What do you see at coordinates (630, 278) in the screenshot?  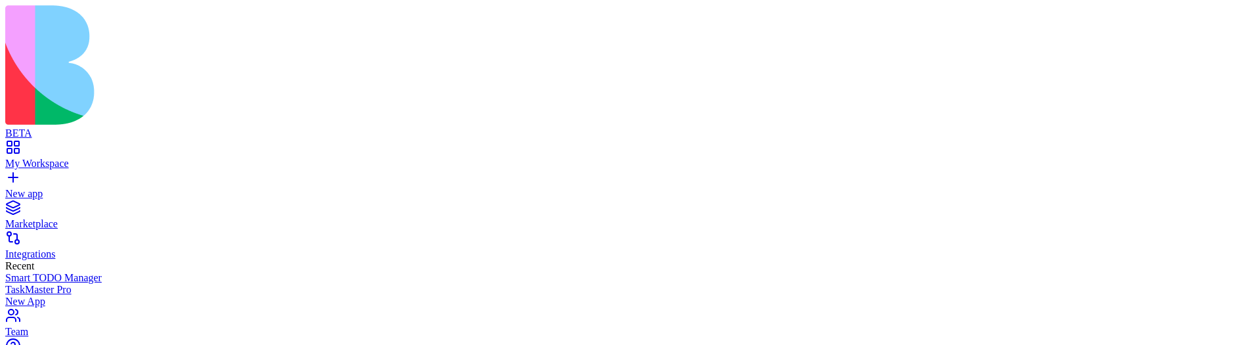 I see `a: Smart TODO Manager` at bounding box center [630, 278].